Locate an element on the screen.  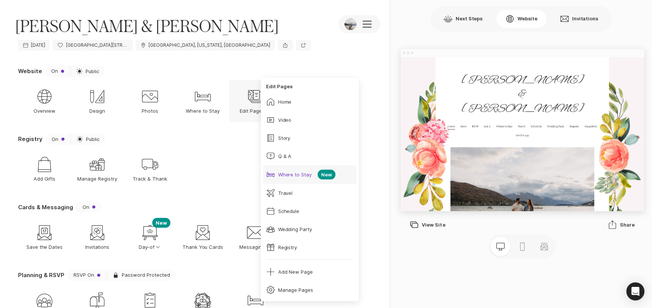
p: Invitations is located at coordinates (97, 247).